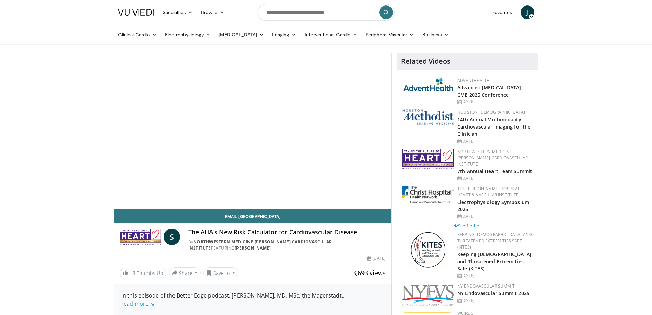 This screenshot has height=315, width=652. Describe the element at coordinates (172, 237) in the screenshot. I see `span: S` at that location.